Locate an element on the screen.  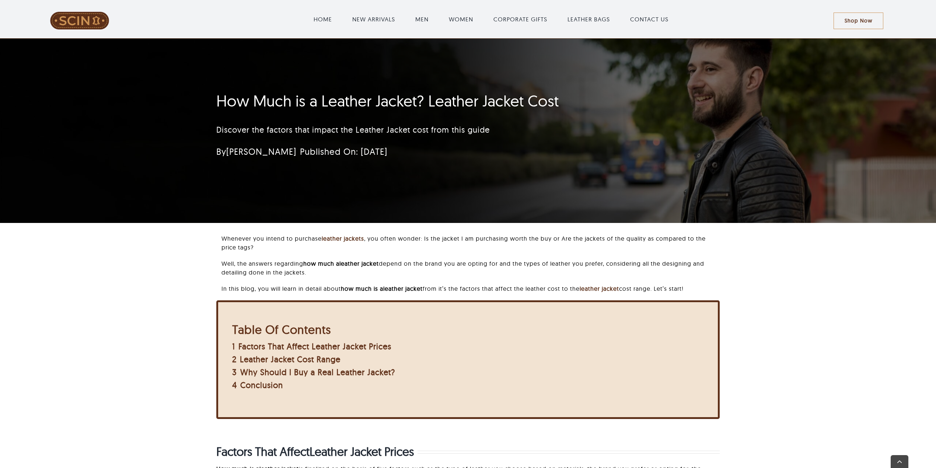
a: 4 Conclusion is located at coordinates (258, 385).